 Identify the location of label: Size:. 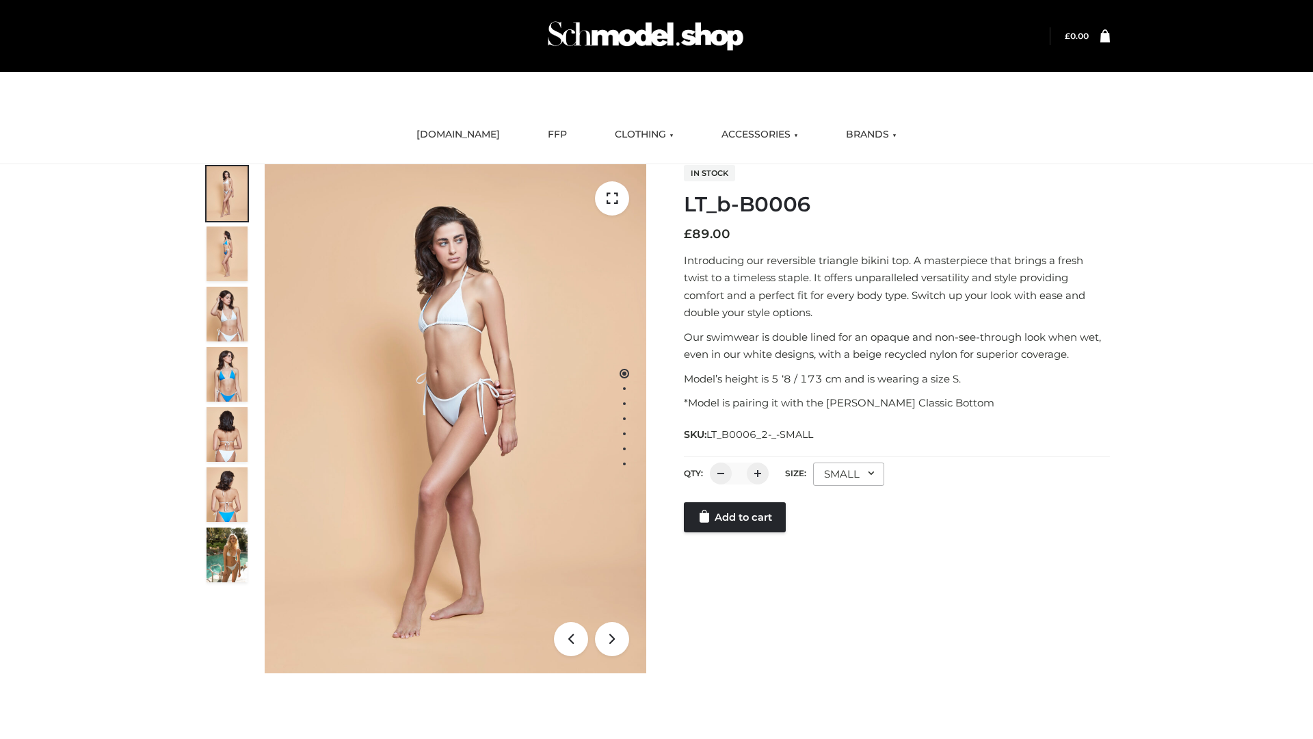
(795, 473).